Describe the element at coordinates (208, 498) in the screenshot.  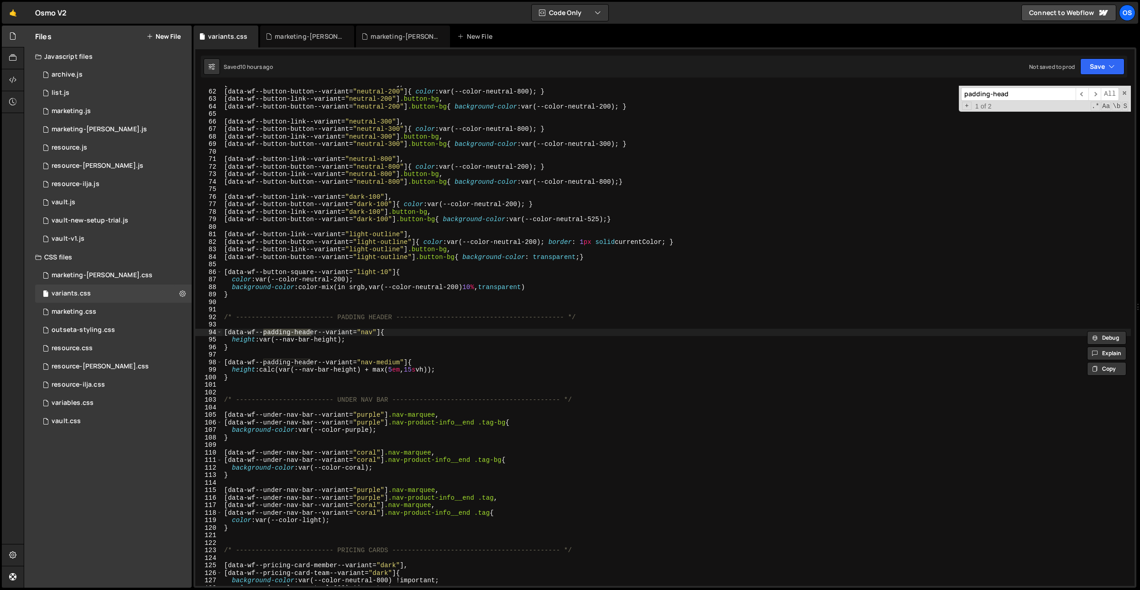
I see `div: 116` at that location.